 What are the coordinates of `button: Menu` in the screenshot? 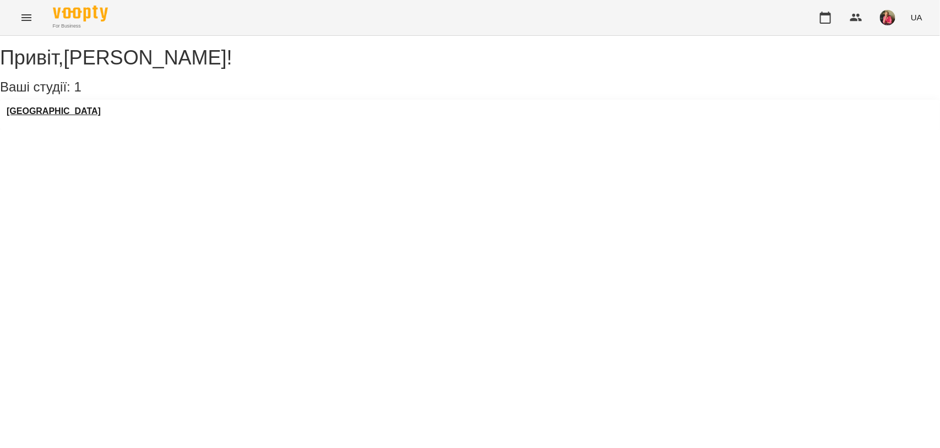 It's located at (26, 18).